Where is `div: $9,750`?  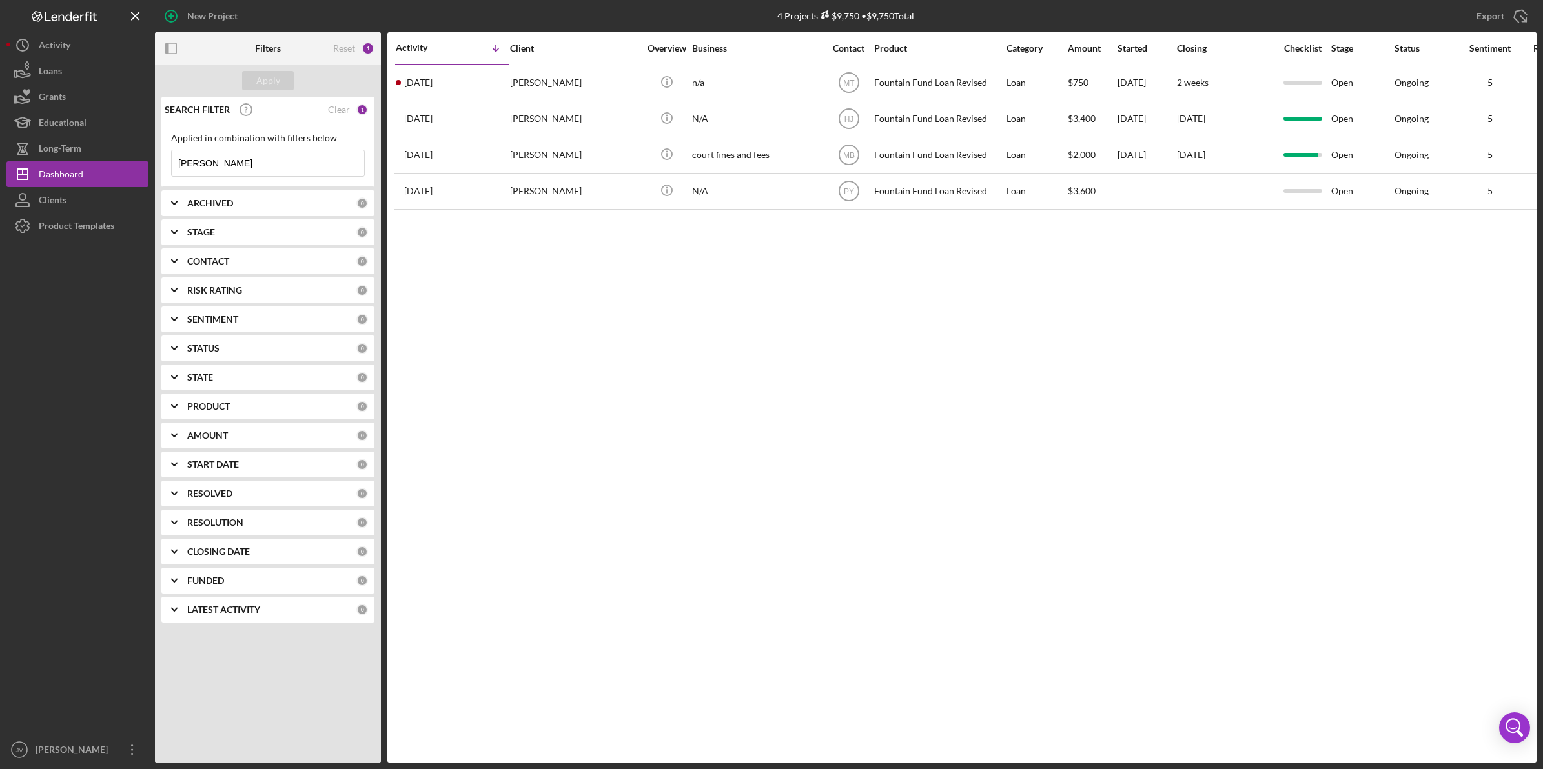
div: $9,750 is located at coordinates (838, 15).